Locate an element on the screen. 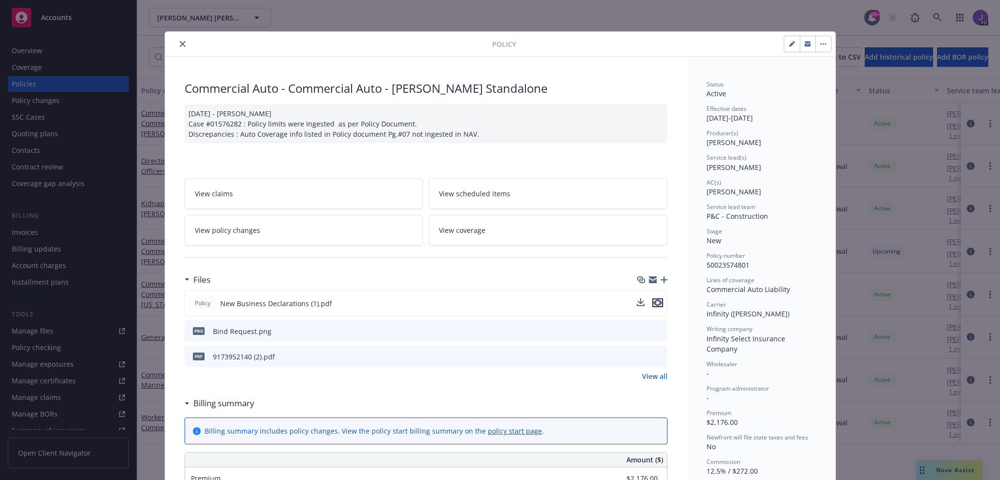 Image resolution: width=1000 pixels, height=480 pixels. a: View coverage is located at coordinates (548, 230).